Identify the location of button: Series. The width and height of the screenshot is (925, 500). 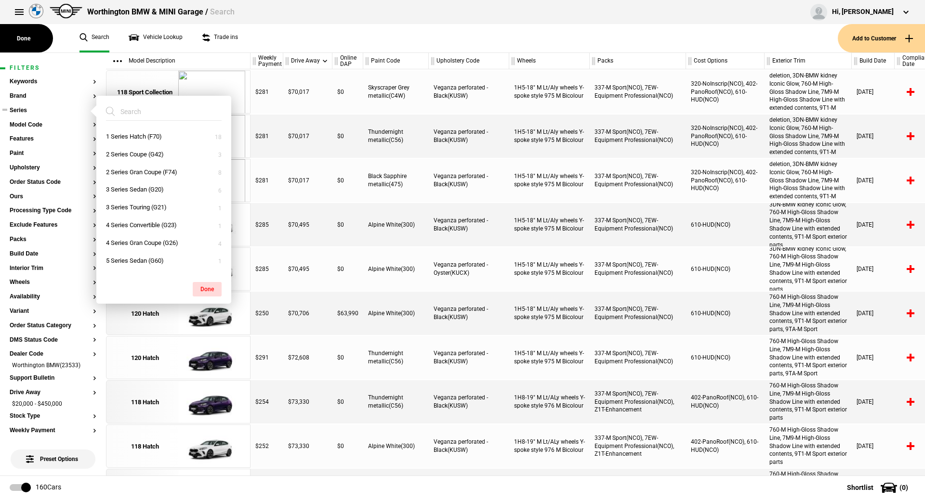
(53, 111).